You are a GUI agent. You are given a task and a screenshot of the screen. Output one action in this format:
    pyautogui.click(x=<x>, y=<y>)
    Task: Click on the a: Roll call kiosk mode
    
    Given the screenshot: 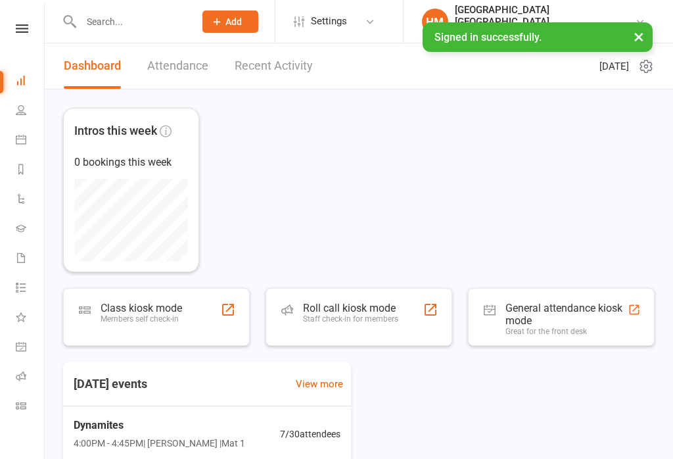 What is the action you would take?
    pyautogui.click(x=30, y=377)
    